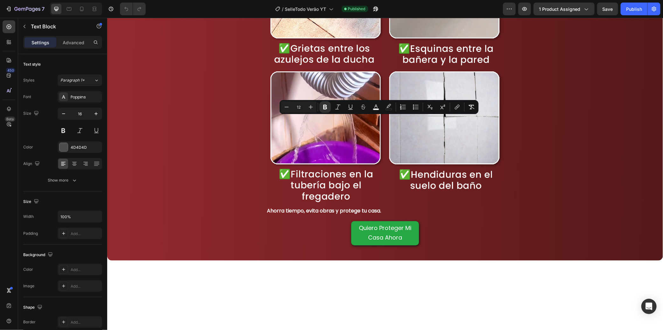  I want to click on button: 7, so click(25, 9).